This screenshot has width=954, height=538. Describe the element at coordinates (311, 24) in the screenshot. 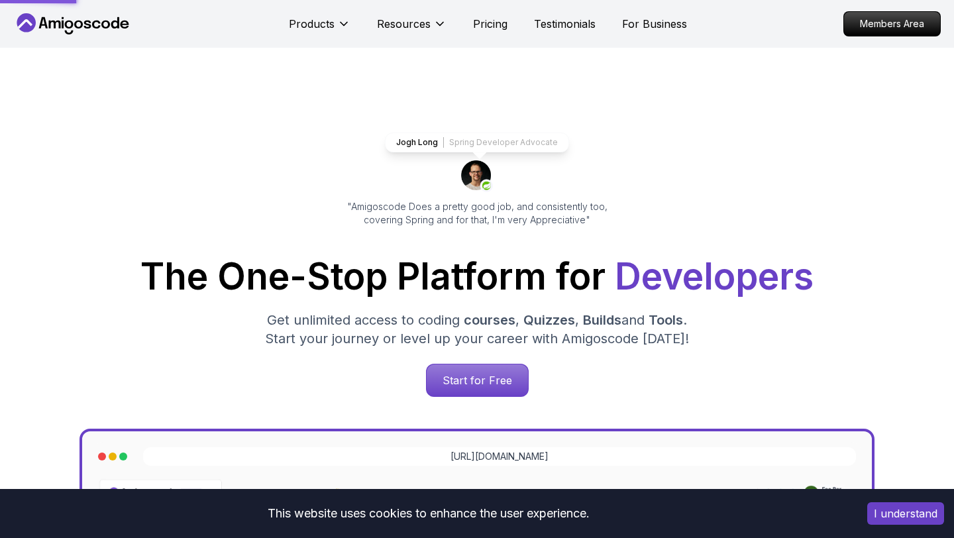

I see `p: Products` at that location.